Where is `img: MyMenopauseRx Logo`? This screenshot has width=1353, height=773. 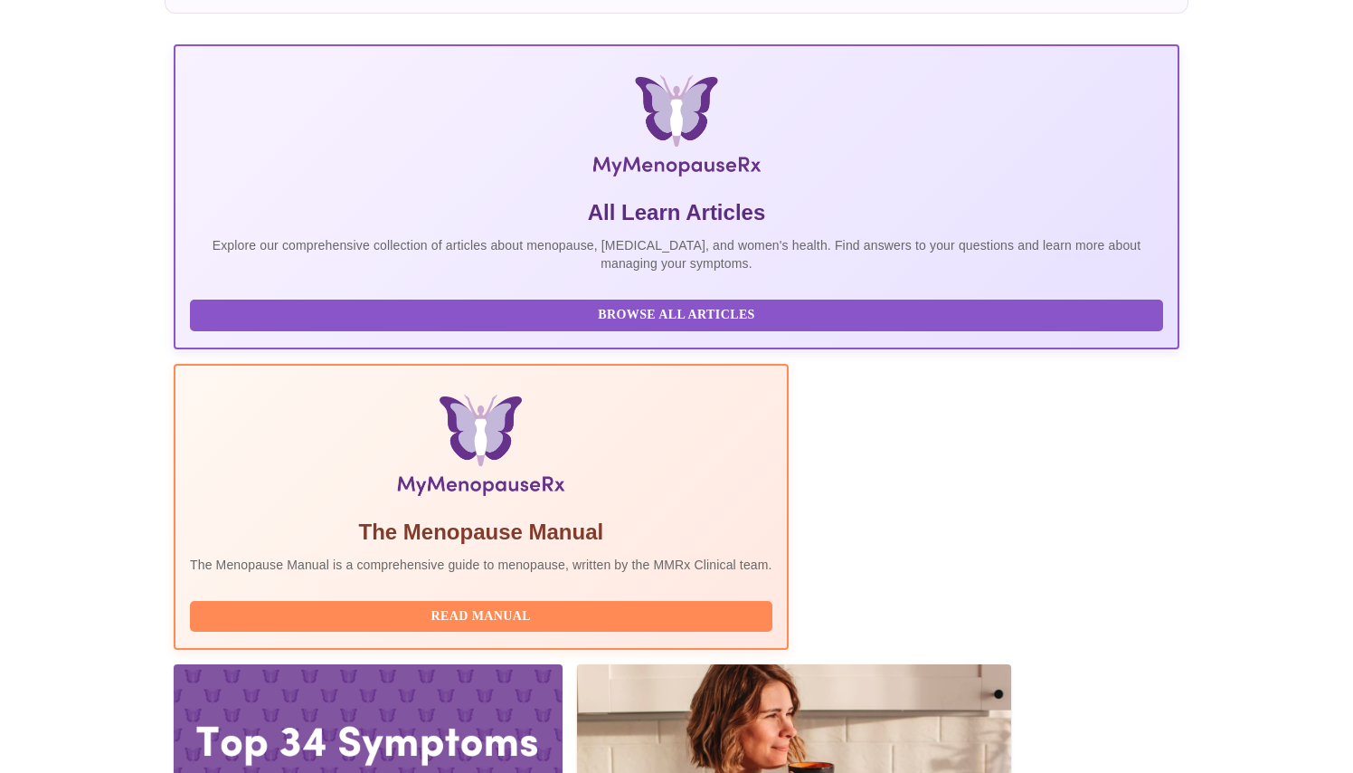
img: MyMenopauseRx Logo is located at coordinates (677, 129).